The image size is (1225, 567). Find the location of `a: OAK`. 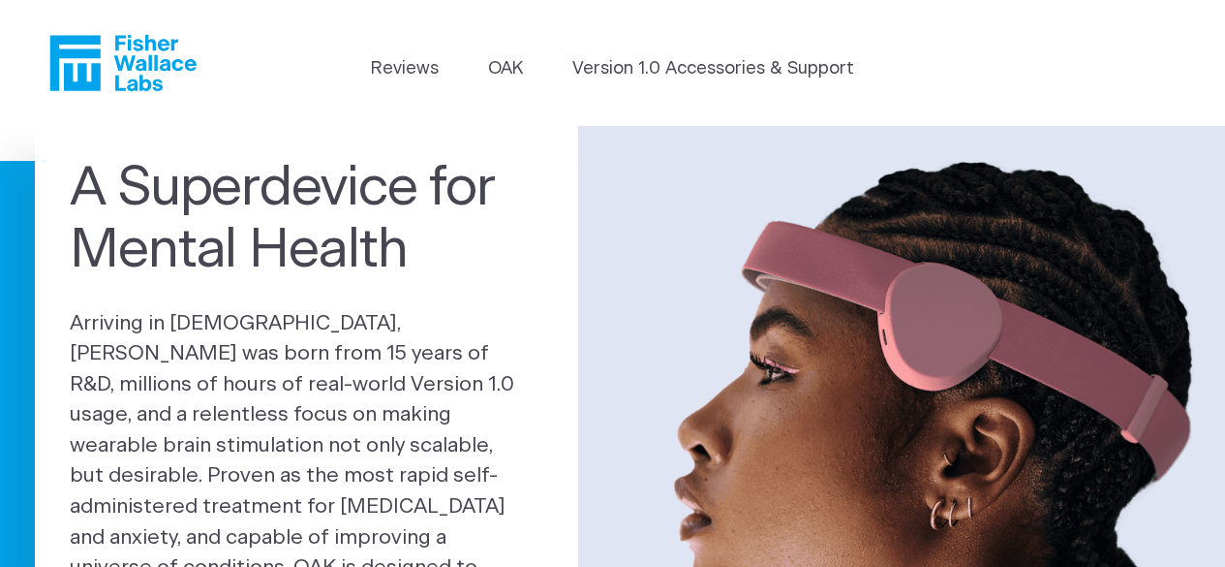

a: OAK is located at coordinates (506, 69).